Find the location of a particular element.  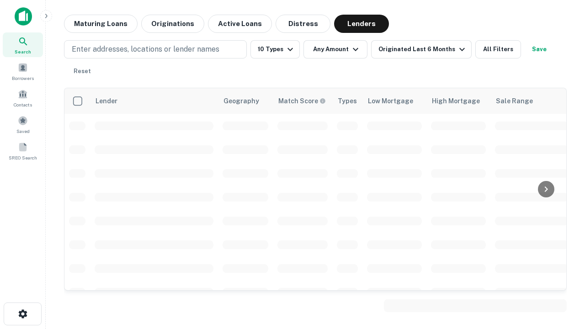

div: Originated Last 6 Months is located at coordinates (423, 49).